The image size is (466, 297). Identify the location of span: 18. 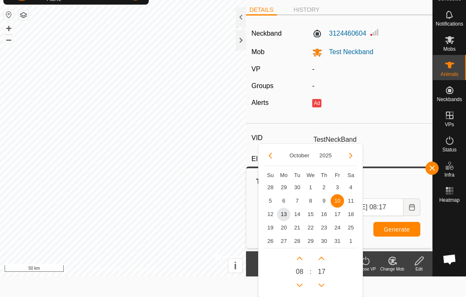
(351, 214).